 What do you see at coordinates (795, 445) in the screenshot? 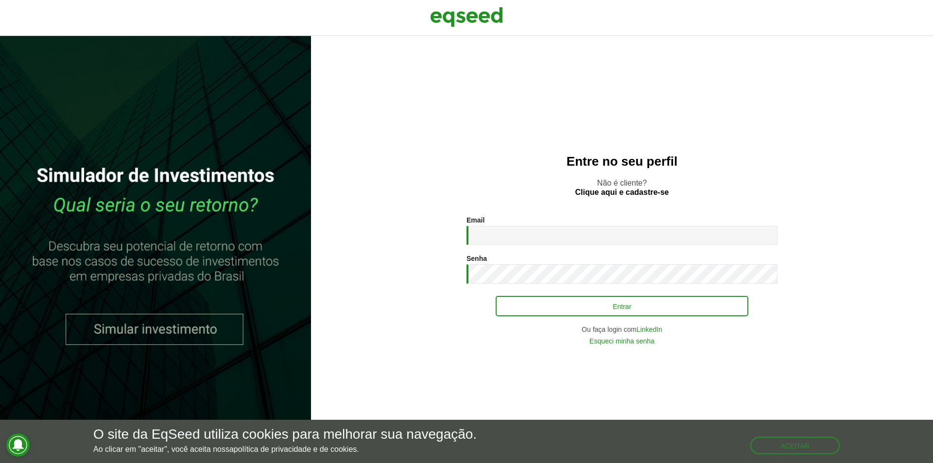
I see `button: Aceitar` at bounding box center [795, 445].